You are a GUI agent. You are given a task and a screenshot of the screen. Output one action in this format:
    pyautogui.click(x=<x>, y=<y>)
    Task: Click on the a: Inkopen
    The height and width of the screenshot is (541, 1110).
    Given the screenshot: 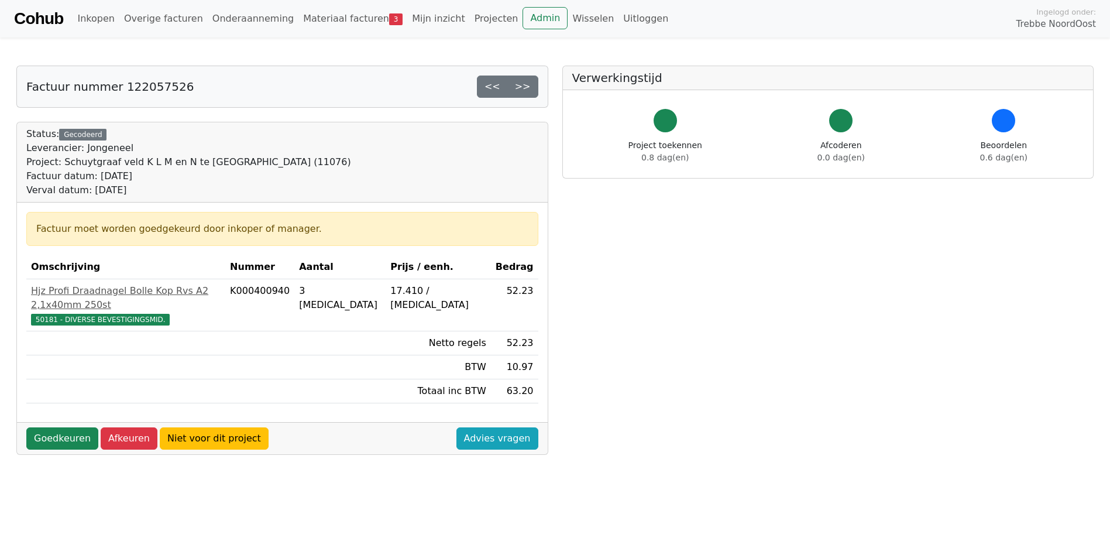 What is the action you would take?
    pyautogui.click(x=95, y=19)
    